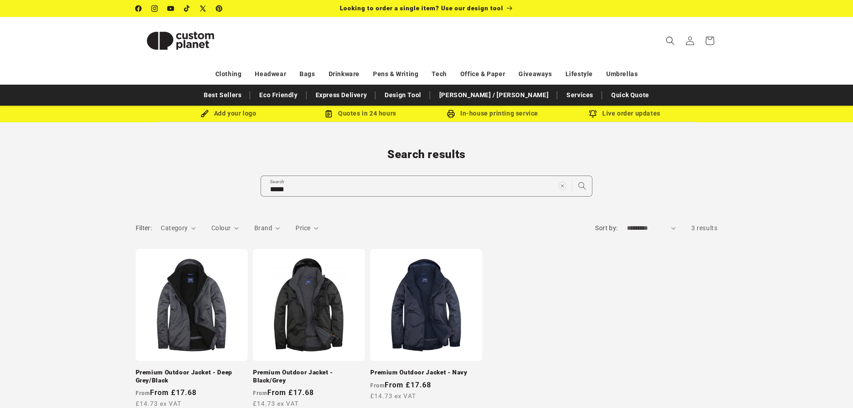  What do you see at coordinates (580, 95) in the screenshot?
I see `a: Services` at bounding box center [580, 95].